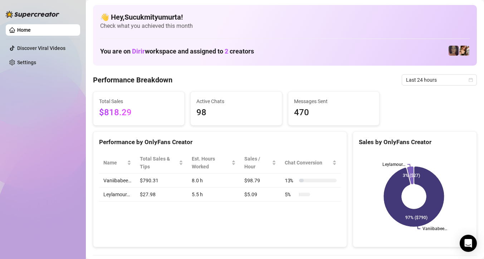 The image size is (484, 259). What do you see at coordinates (139, 101) in the screenshot?
I see `span: Total Sales` at bounding box center [139, 101].